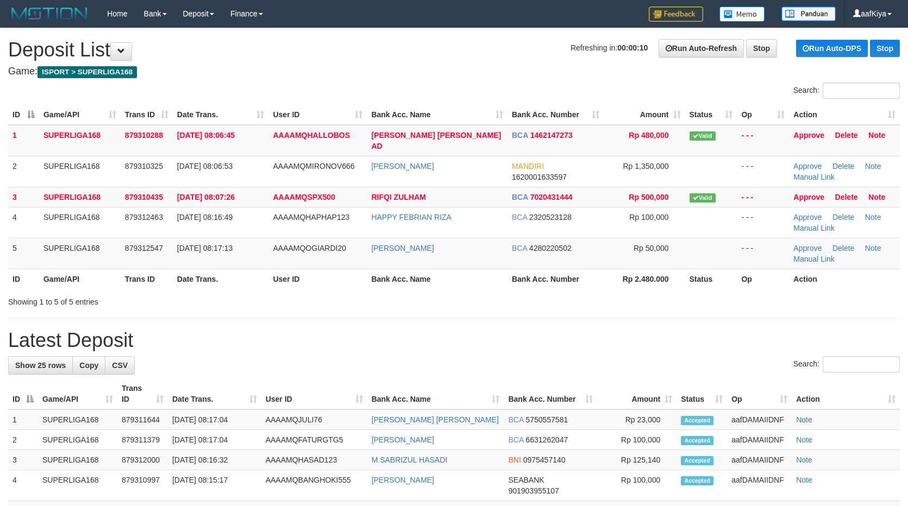  What do you see at coordinates (555, 115) in the screenshot?
I see `th: Bank Acc. Number: activate to sort column ascending` at bounding box center [555, 115].